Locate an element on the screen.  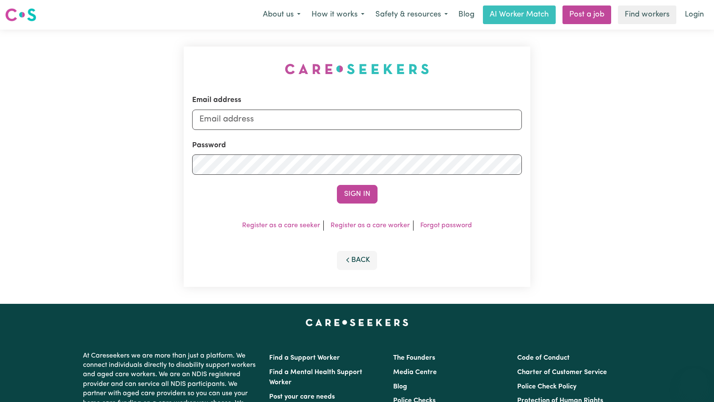
button: Back is located at coordinates (357, 260).